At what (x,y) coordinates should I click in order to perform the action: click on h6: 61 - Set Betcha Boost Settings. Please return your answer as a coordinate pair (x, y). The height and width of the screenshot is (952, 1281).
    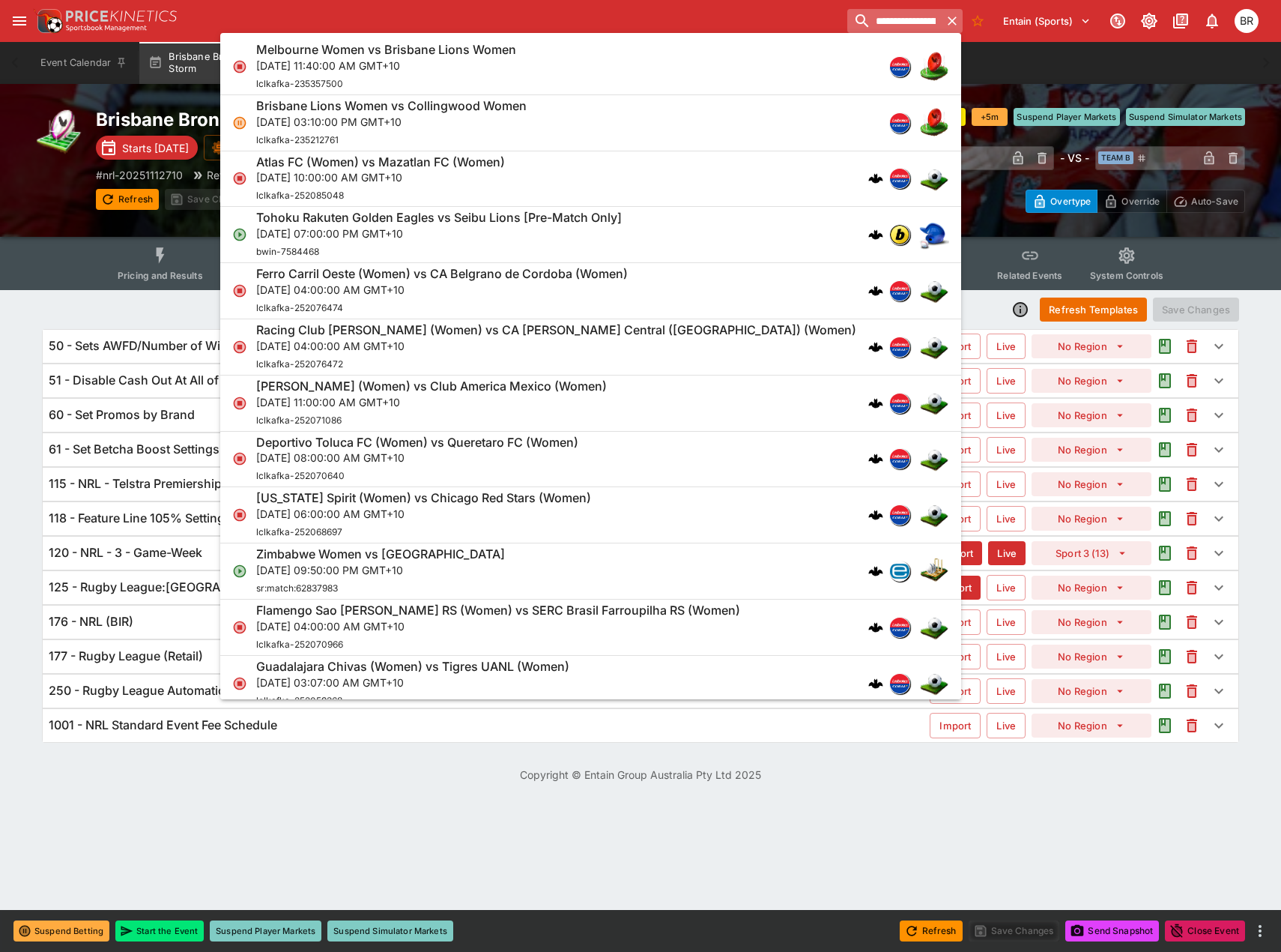
    Looking at the image, I should click on (134, 449).